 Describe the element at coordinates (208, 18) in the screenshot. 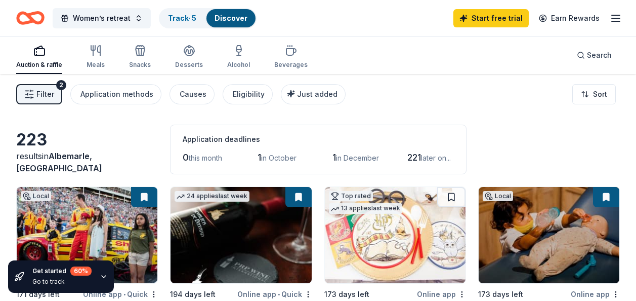

I see `button: Track· 5Discover` at that location.